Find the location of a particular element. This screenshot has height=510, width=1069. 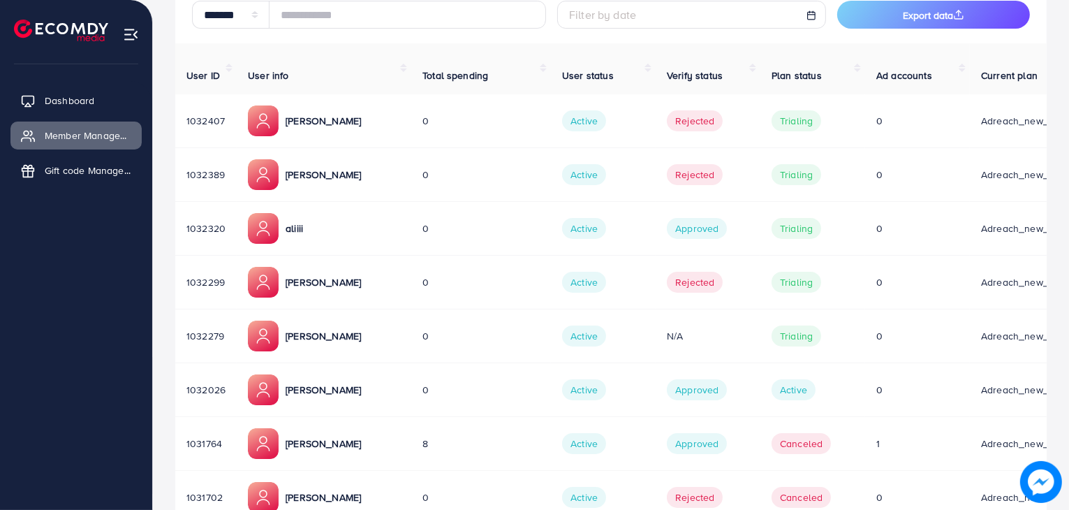

span: 1031764 is located at coordinates (204, 443).